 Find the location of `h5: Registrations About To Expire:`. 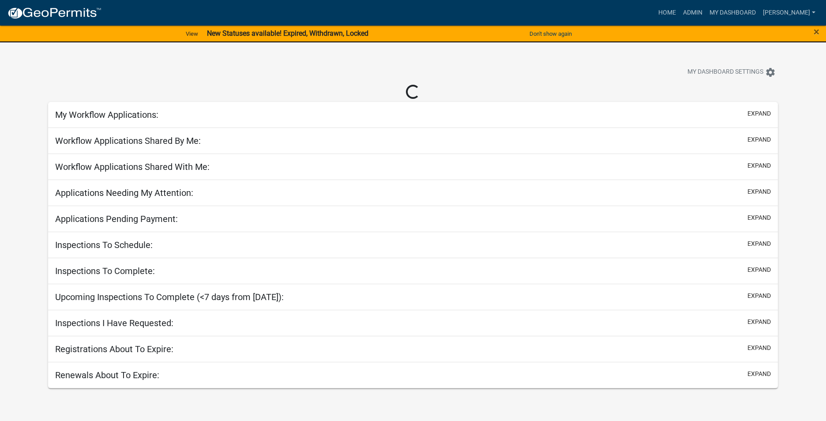

h5: Registrations About To Expire: is located at coordinates (114, 349).